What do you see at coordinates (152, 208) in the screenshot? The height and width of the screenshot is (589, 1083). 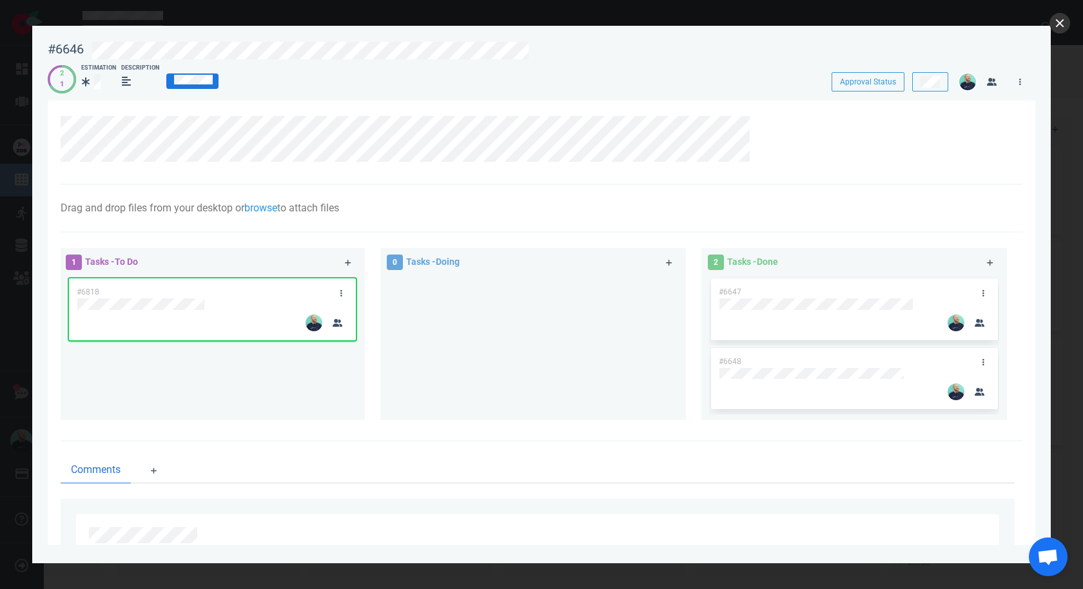 I see `span: Drag and drop files from your desktop or` at bounding box center [152, 208].